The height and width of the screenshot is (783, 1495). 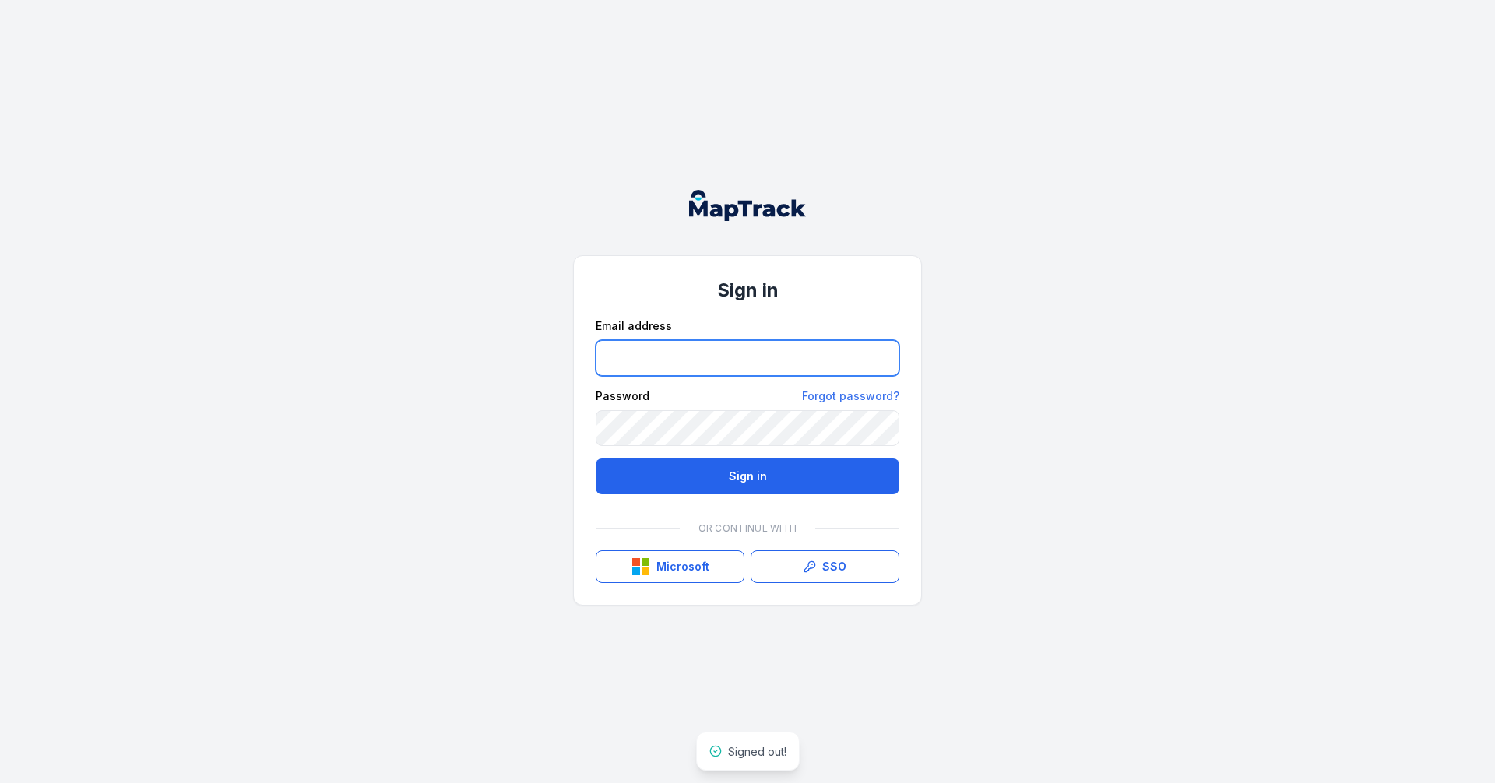 I want to click on span: Signed out!, so click(x=757, y=751).